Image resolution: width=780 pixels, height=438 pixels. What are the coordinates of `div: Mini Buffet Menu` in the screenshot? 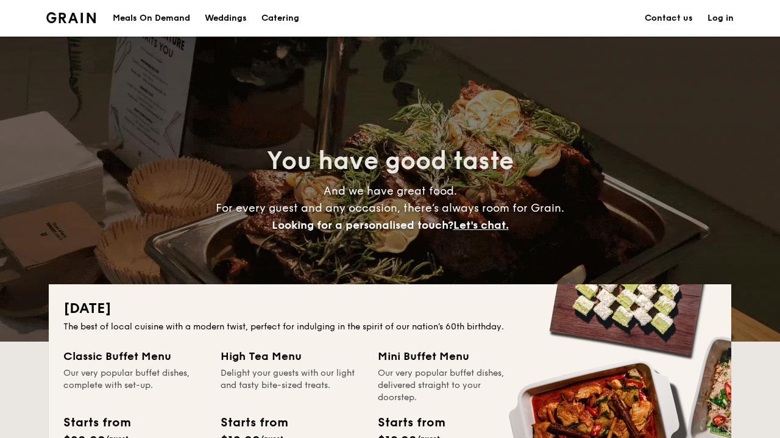 It's located at (449, 356).